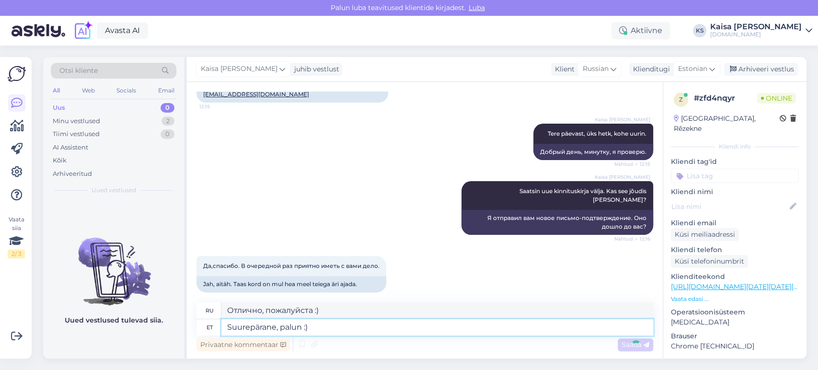  What do you see at coordinates (76, 134) in the screenshot?
I see `div: Tiimi vestlused` at bounding box center [76, 134].